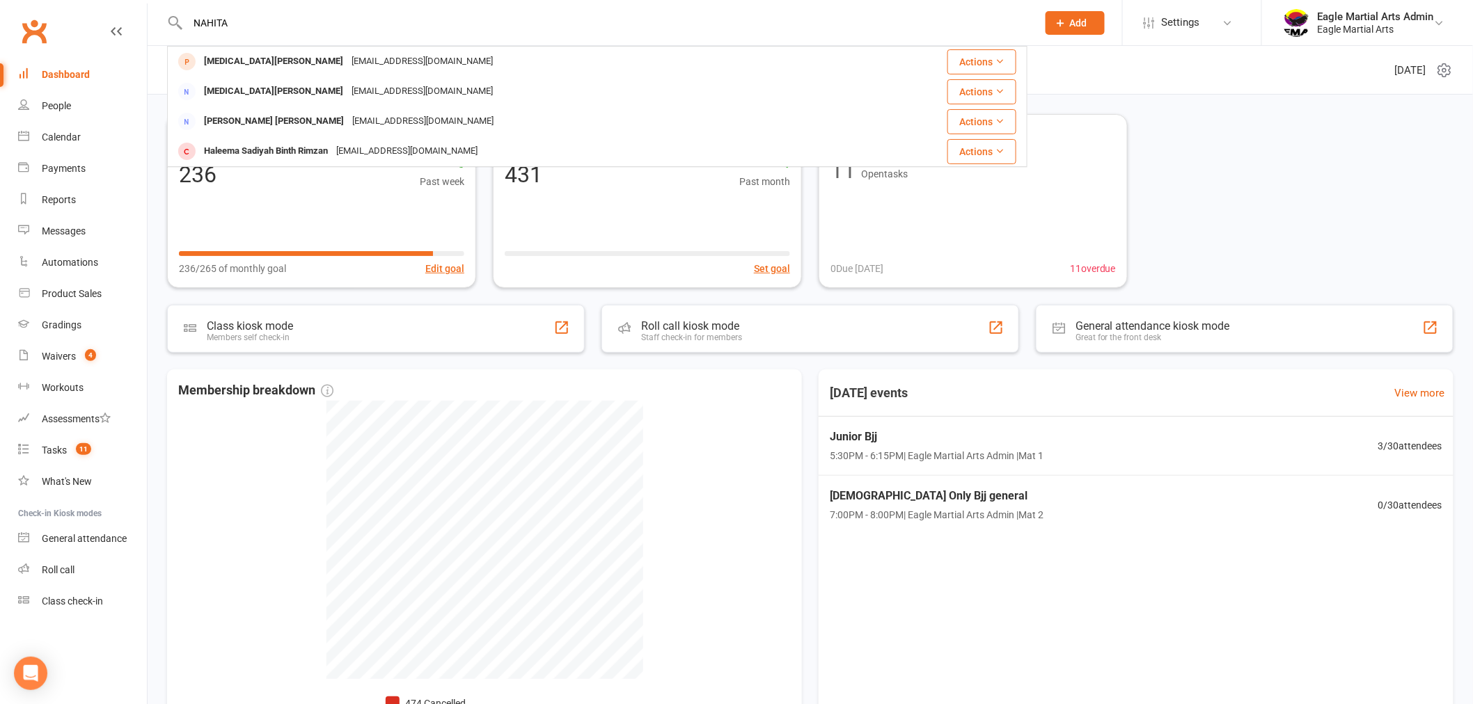 The height and width of the screenshot is (704, 1473). Describe the element at coordinates (936, 437) in the screenshot. I see `span: Junior Bjj` at that location.